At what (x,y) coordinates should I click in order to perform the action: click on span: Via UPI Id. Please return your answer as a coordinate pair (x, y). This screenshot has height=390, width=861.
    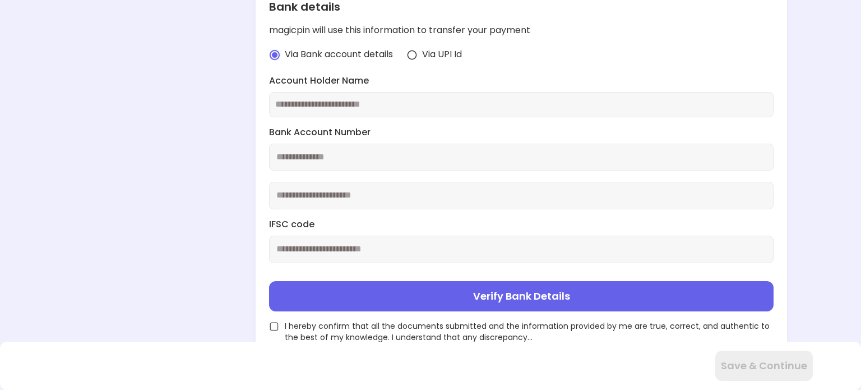
    Looking at the image, I should click on (442, 54).